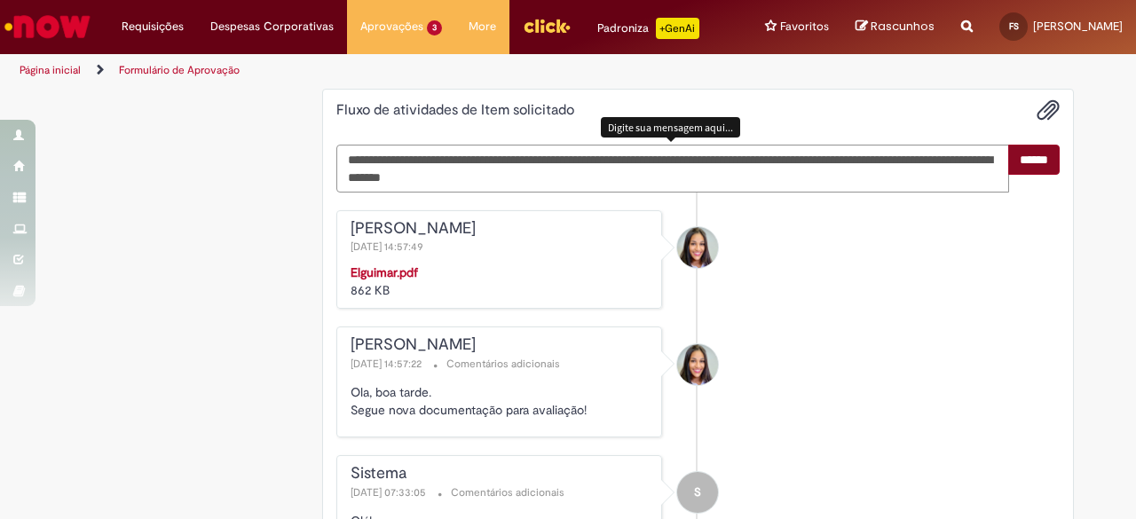 The width and height of the screenshot is (1136, 519). I want to click on p: +GenAi, so click(677, 28).